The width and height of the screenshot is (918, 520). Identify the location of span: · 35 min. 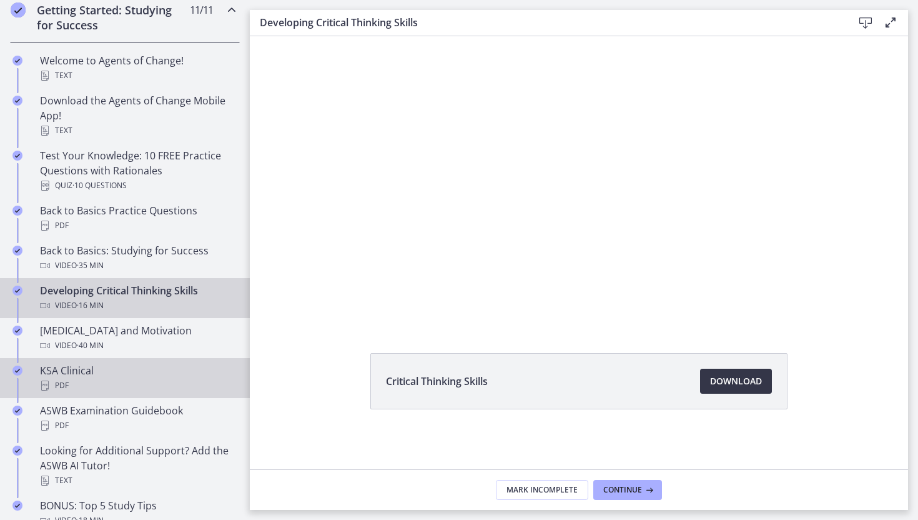
(90, 266).